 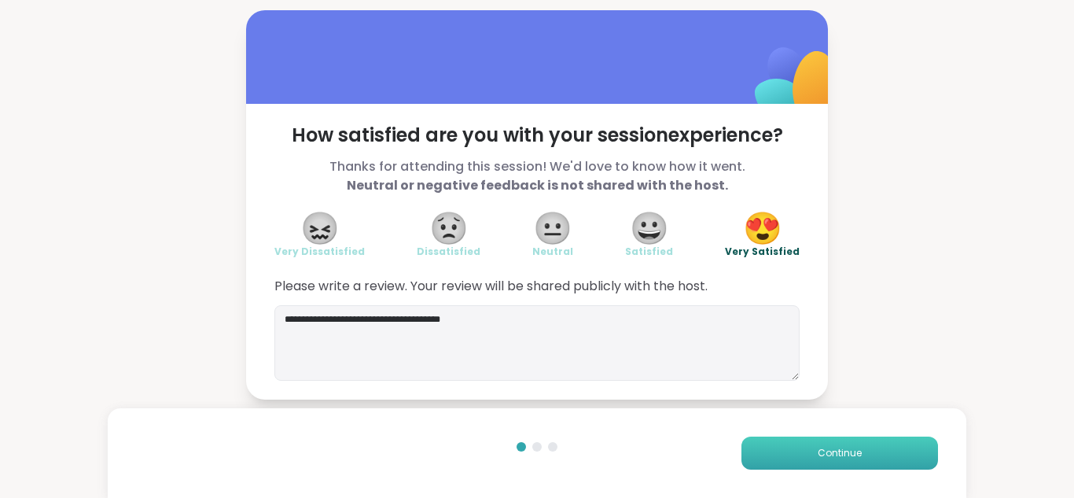 What do you see at coordinates (537, 185) in the screenshot?
I see `b: Neutral or negative feedback is not shared with the host.` at bounding box center [537, 185].